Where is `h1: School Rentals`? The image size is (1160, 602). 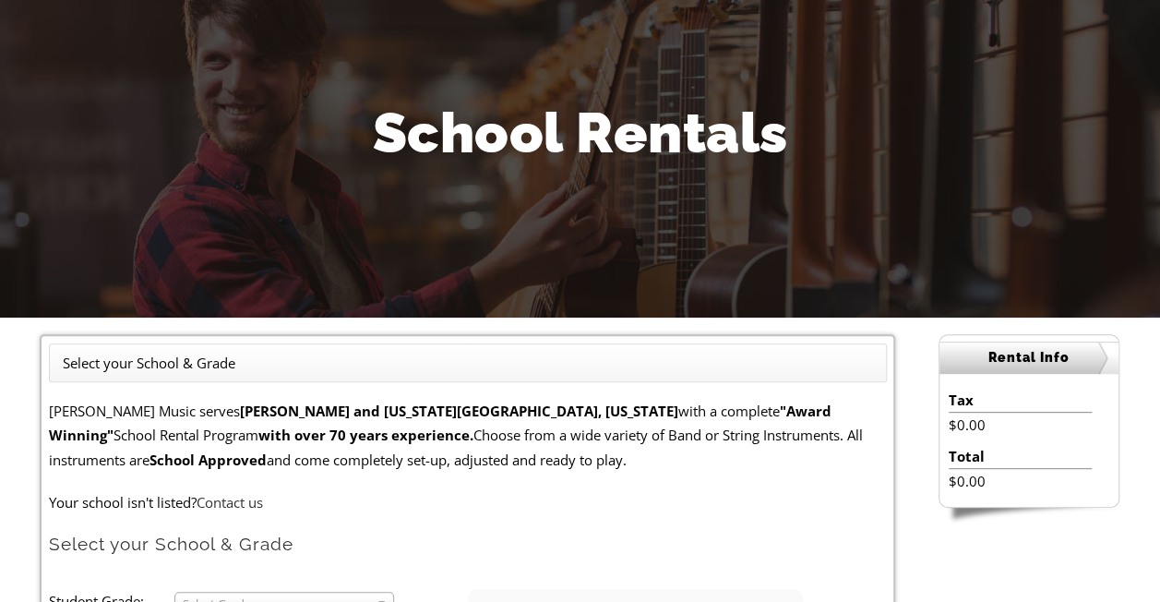
h1: School Rentals is located at coordinates (581, 133).